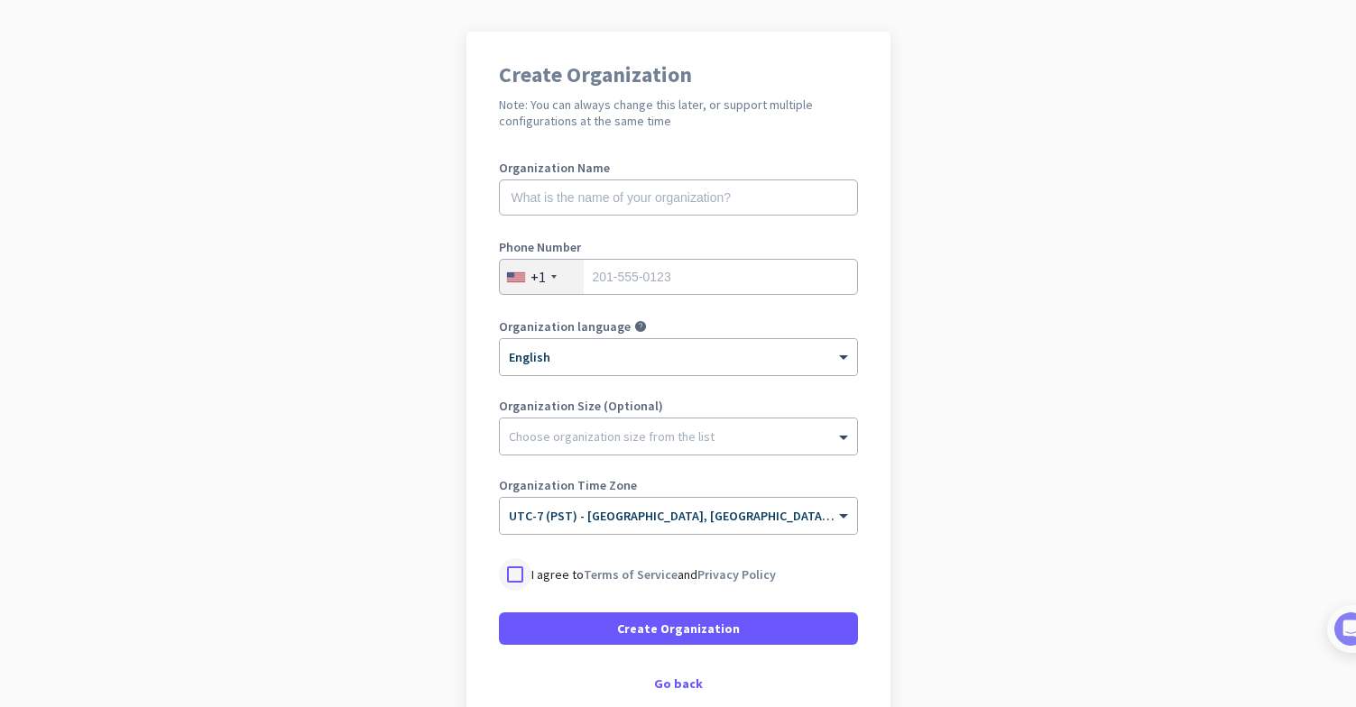 Image resolution: width=1356 pixels, height=707 pixels. I want to click on label: Organization Name, so click(678, 168).